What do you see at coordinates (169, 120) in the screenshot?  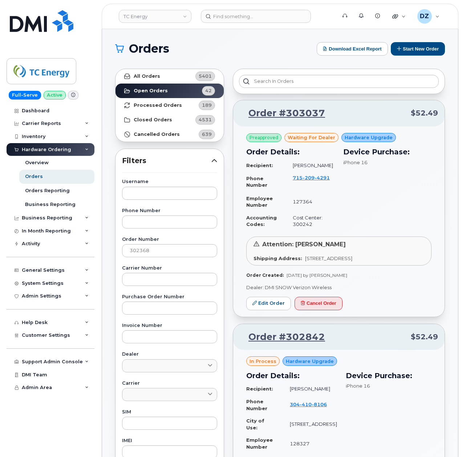 I see `a: Closed Orders4531` at bounding box center [169, 120].